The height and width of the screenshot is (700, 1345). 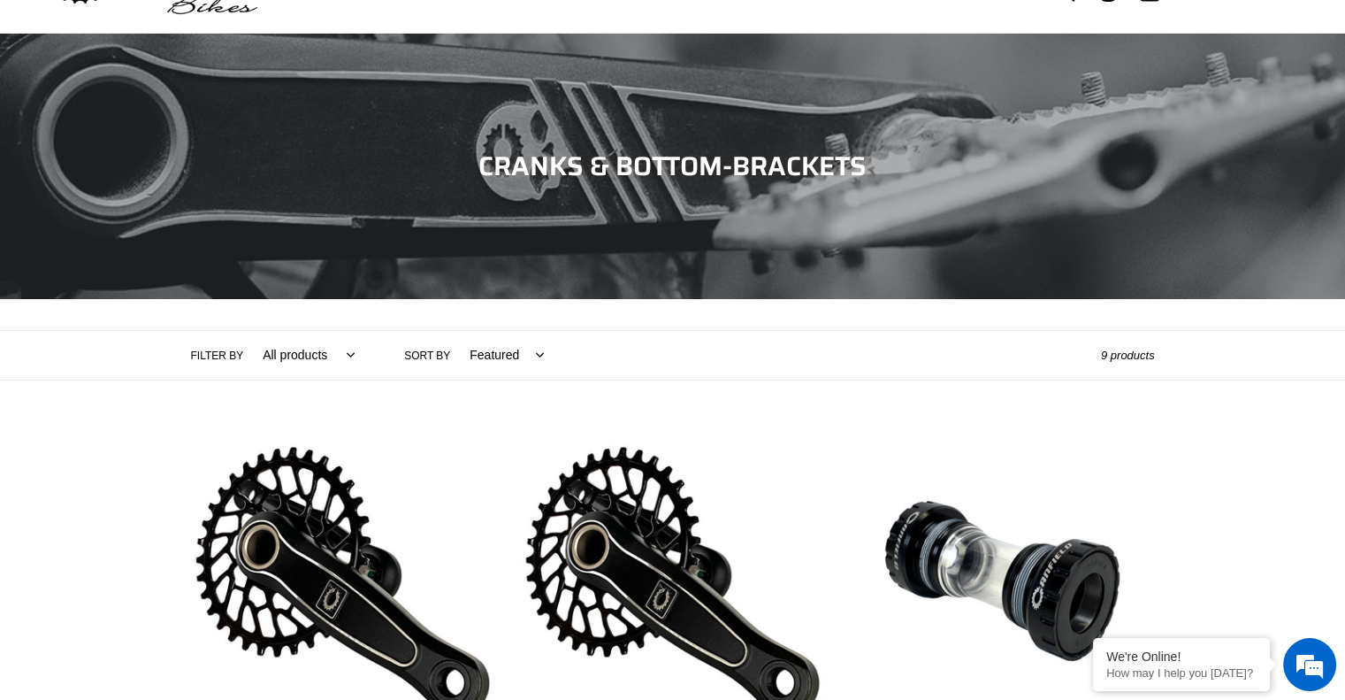 I want to click on div: We're Online!, so click(x=1181, y=656).